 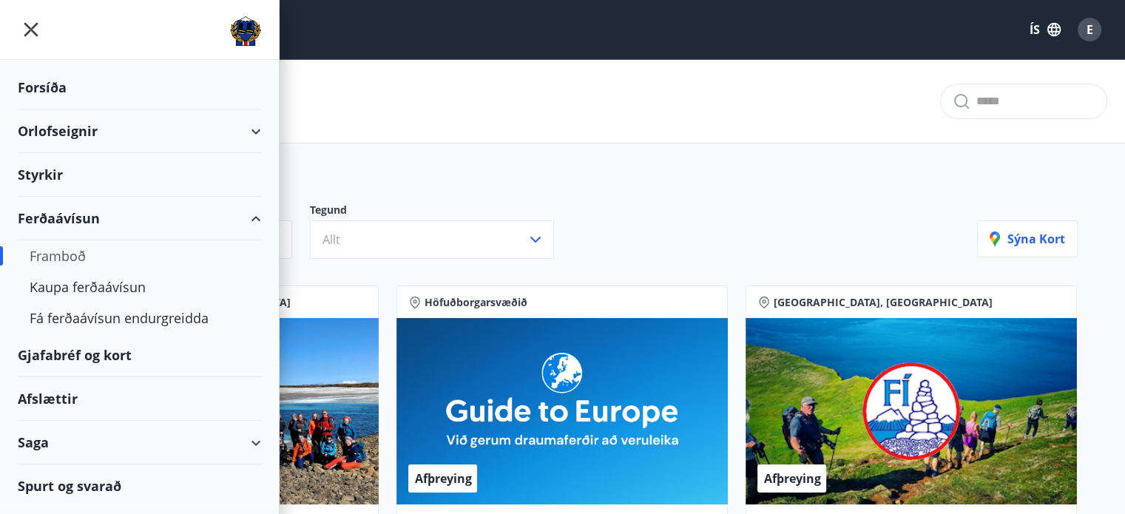 I want to click on div: Gjafabréf og kort, so click(x=139, y=355).